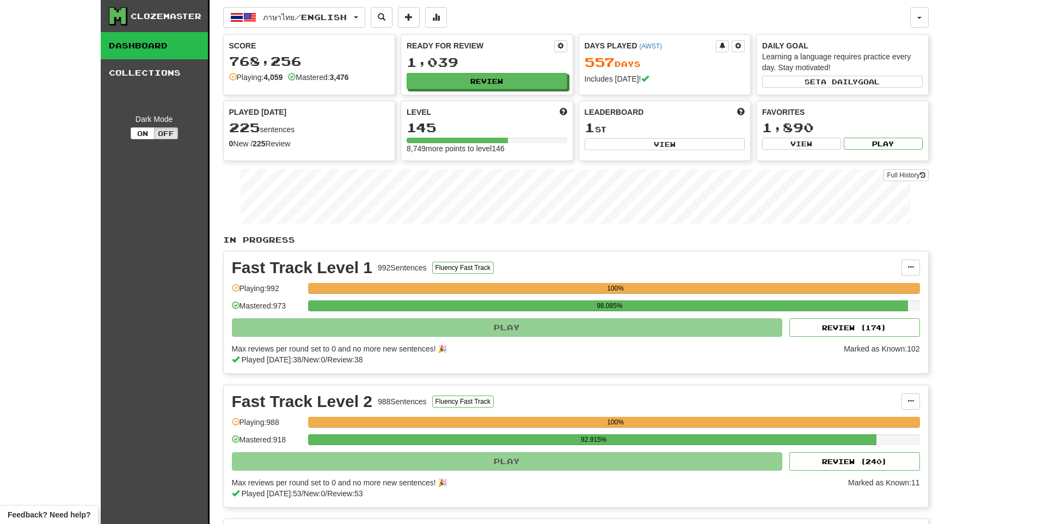  Describe the element at coordinates (143, 133) in the screenshot. I see `button: On` at that location.